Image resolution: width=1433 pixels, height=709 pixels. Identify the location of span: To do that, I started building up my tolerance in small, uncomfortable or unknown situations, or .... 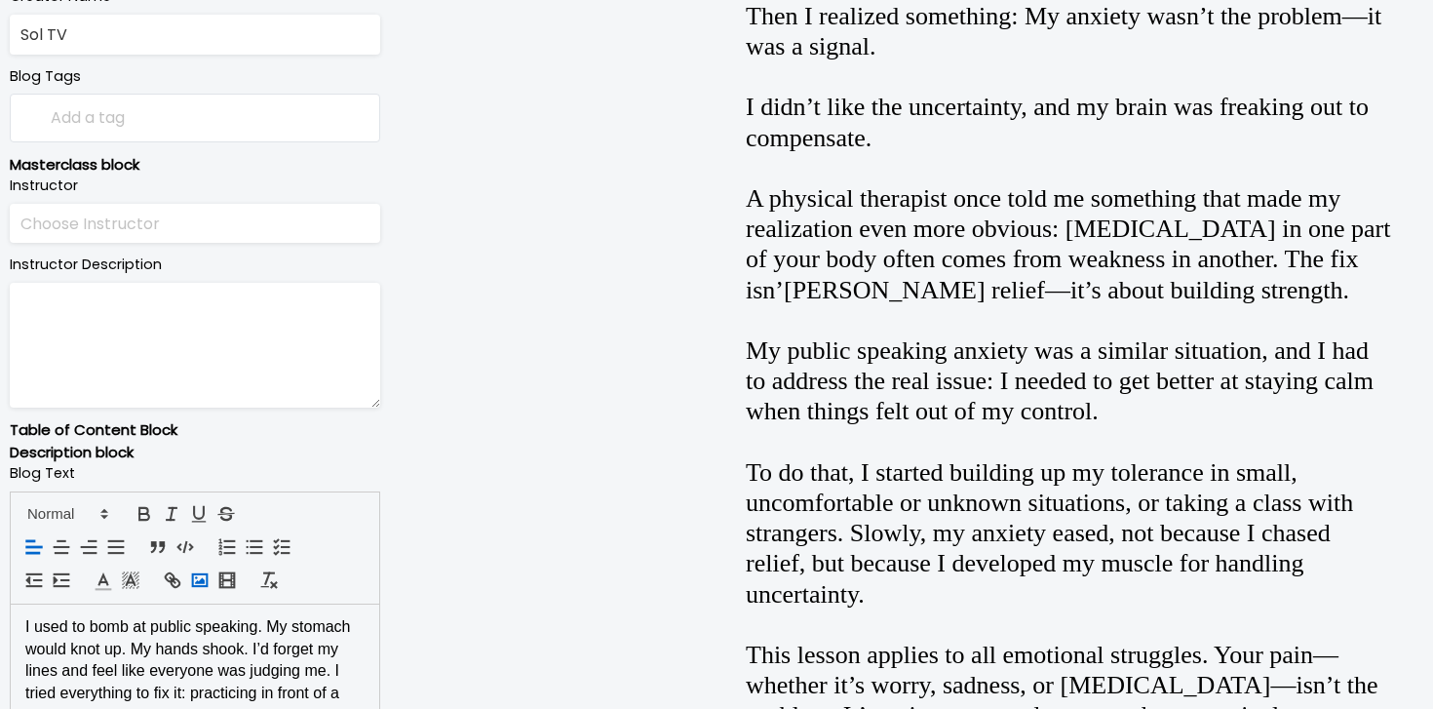
(1049, 533).